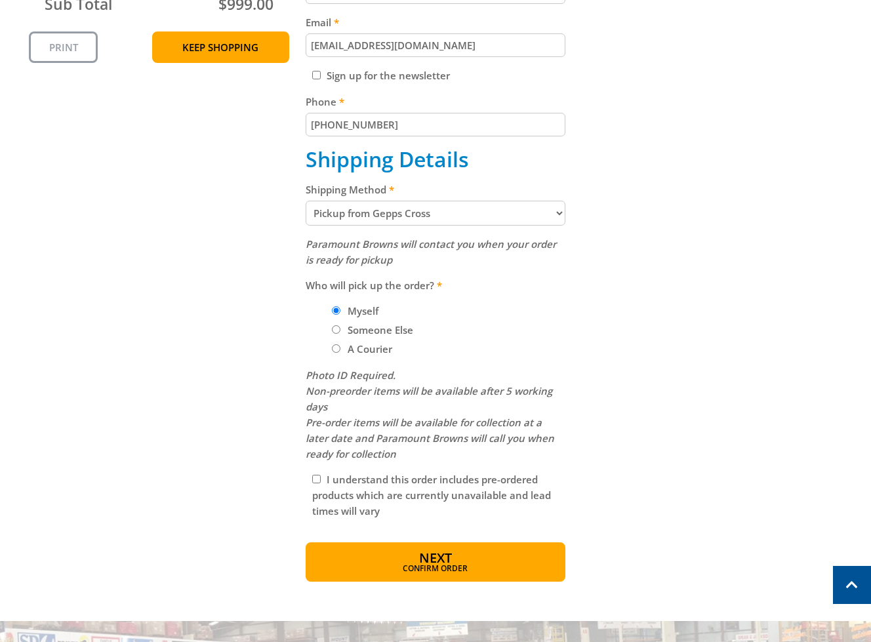 Image resolution: width=871 pixels, height=642 pixels. Describe the element at coordinates (436, 558) in the screenshot. I see `span: Next` at that location.